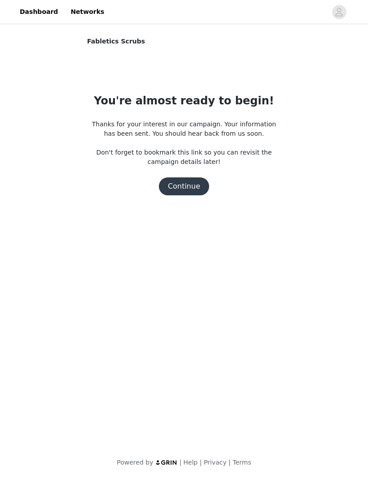 The width and height of the screenshot is (368, 478). I want to click on p: Thanks for your interest in our campaign. Your information has been sent. You should hear back fr..., so click(184, 143).